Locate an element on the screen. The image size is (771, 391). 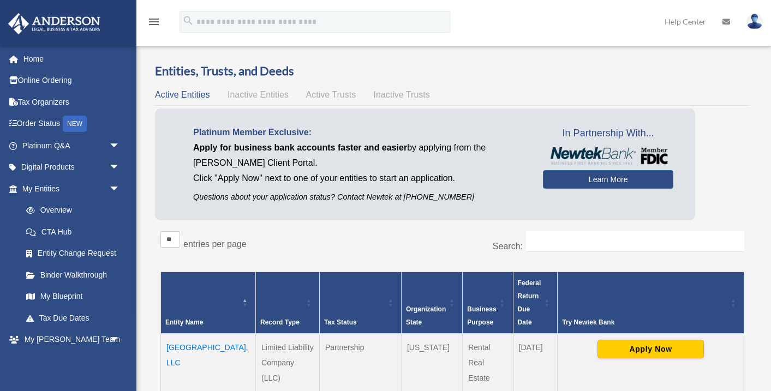
th: Organization State: Activate to sort is located at coordinates (432, 303).